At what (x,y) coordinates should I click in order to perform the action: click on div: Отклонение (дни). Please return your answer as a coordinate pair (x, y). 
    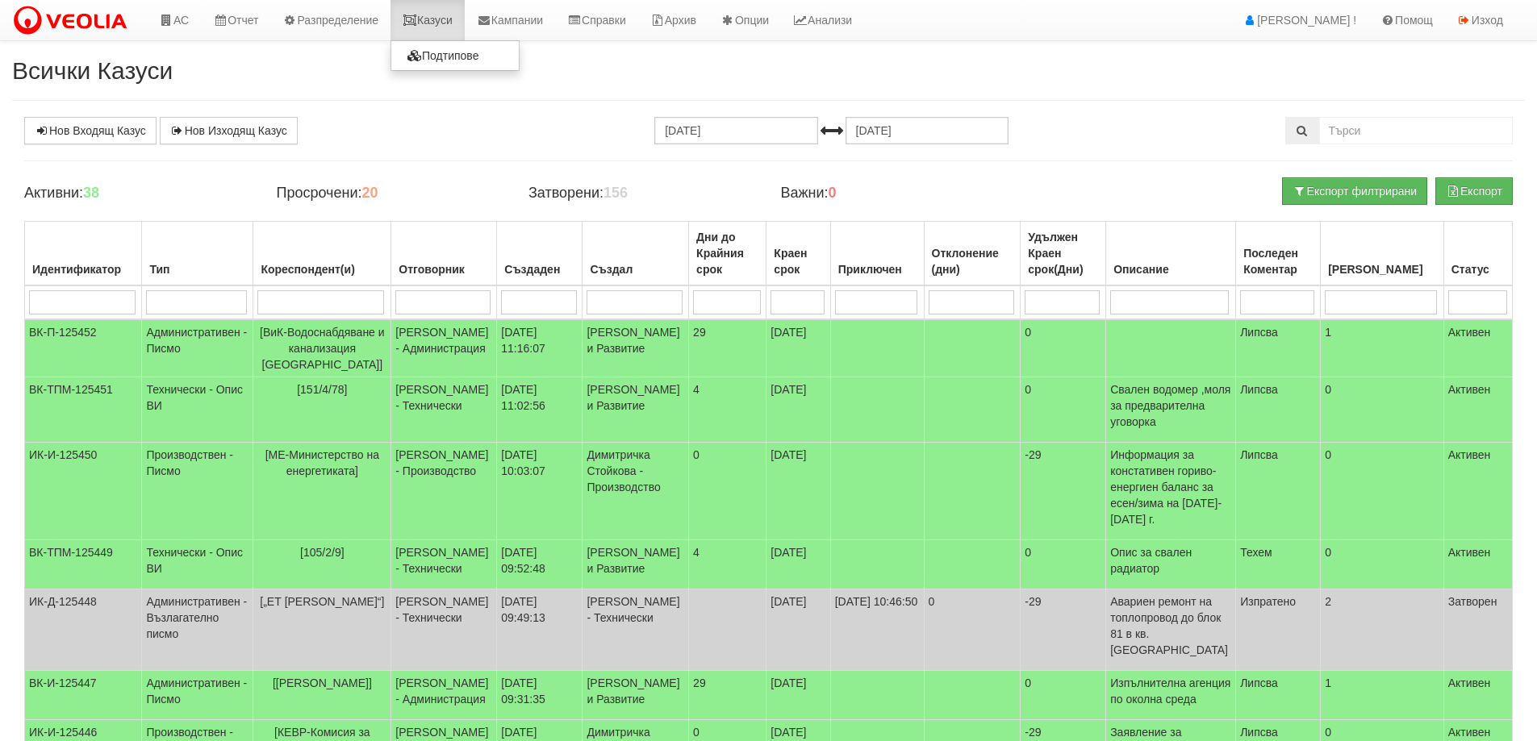
    Looking at the image, I should click on (972, 261).